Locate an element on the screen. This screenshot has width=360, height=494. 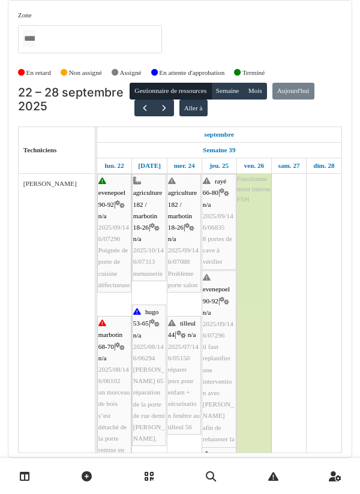
label: En retard is located at coordinates (38, 73).